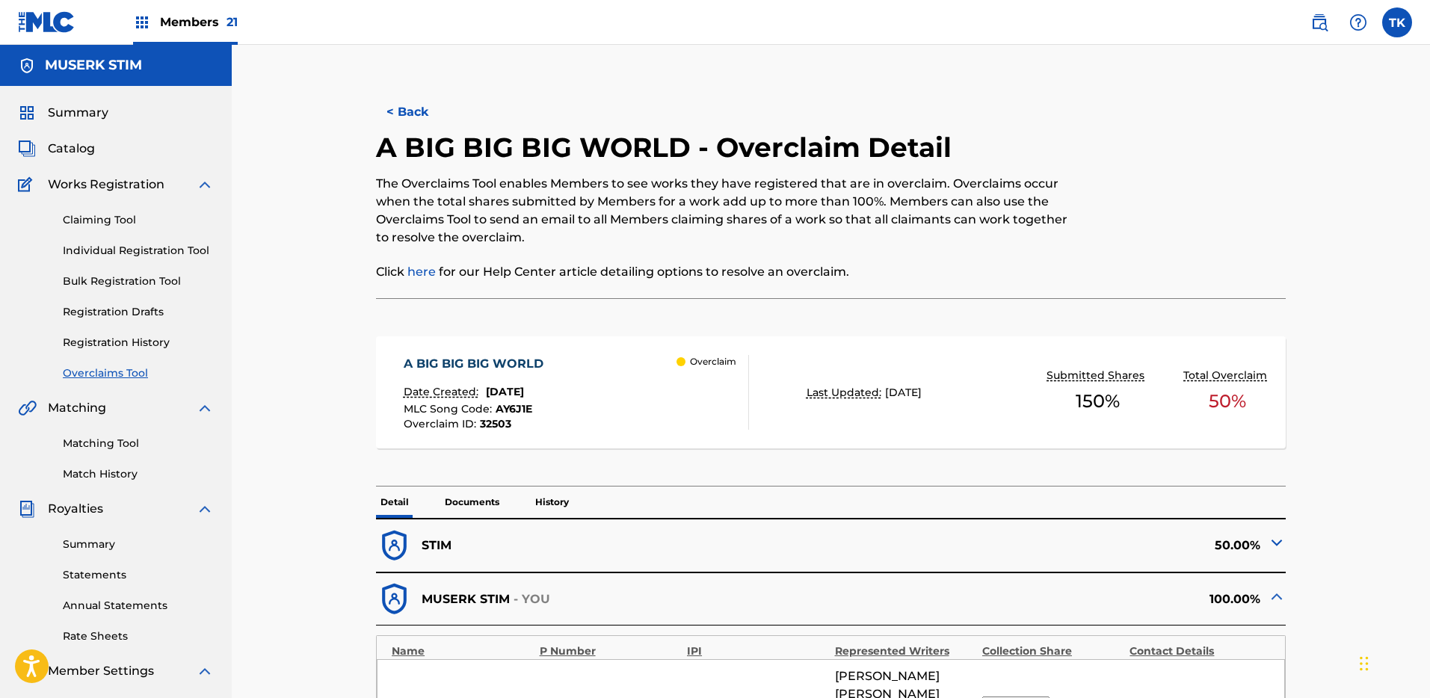 This screenshot has width=1430, height=698. I want to click on div: Name, so click(461, 651).